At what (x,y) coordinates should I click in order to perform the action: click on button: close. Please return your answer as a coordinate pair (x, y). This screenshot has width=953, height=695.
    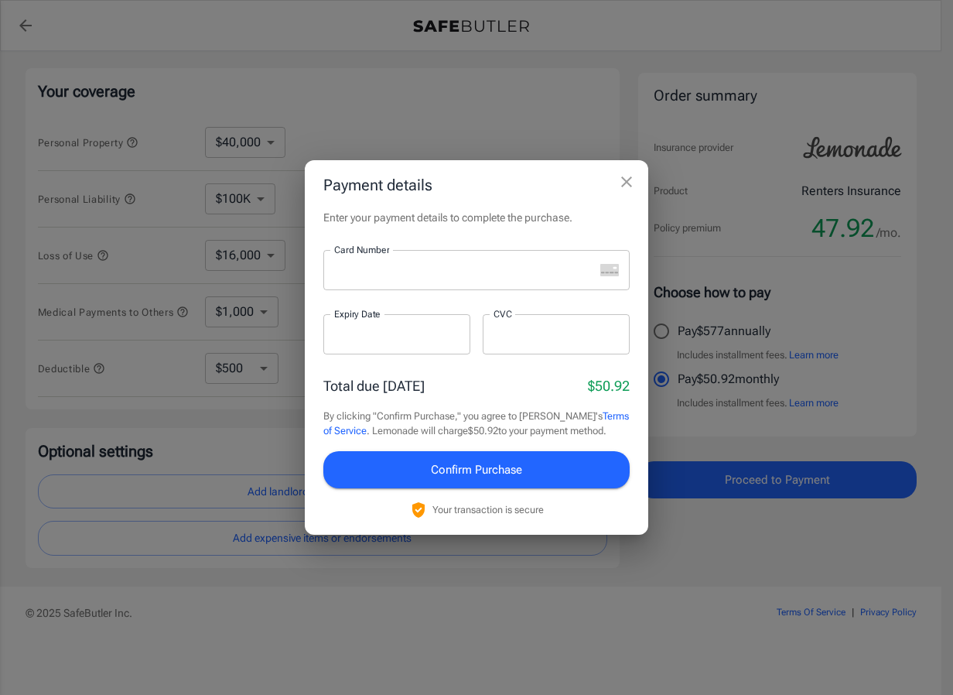
    Looking at the image, I should click on (627, 182).